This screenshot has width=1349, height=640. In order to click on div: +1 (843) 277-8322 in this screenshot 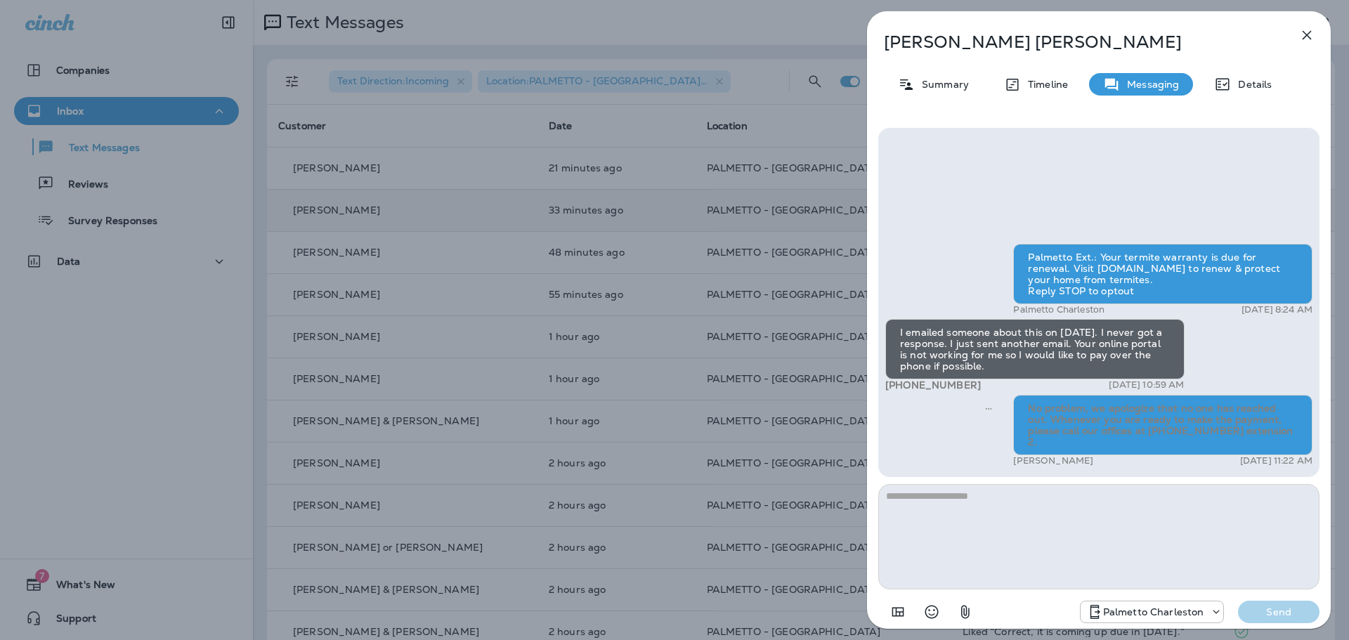, I will do `click(1152, 612)`.